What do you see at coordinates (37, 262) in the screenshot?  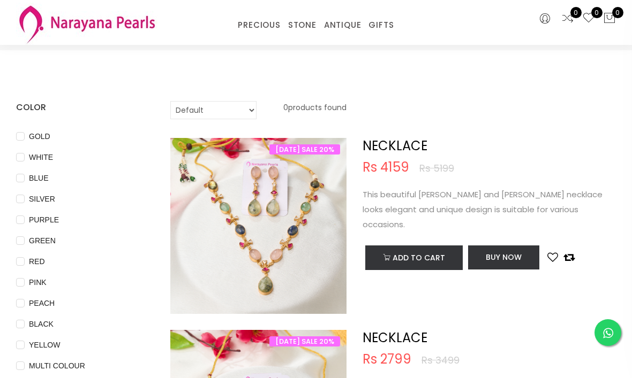 I see `span: RED` at bounding box center [37, 262].